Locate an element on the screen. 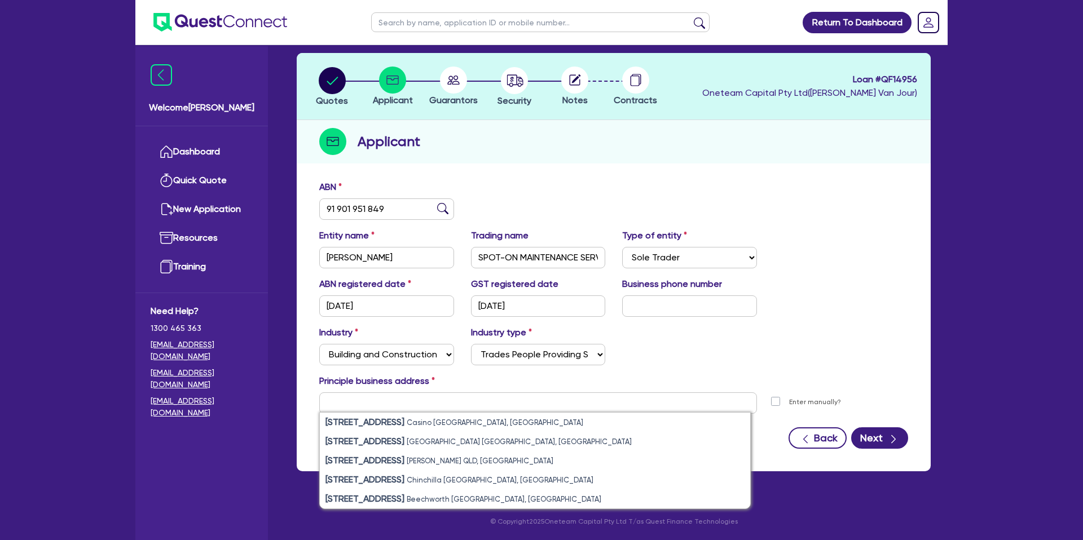  span: Need Help? is located at coordinates (201, 311).